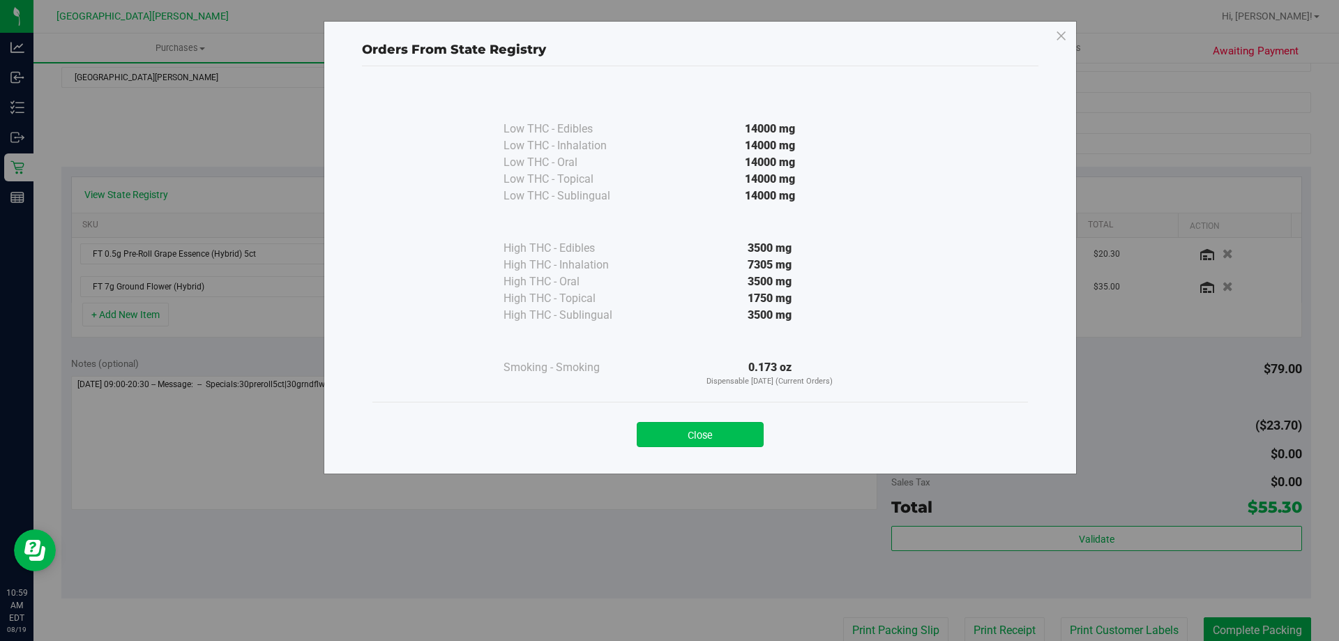 This screenshot has width=1339, height=641. Describe the element at coordinates (573, 179) in the screenshot. I see `div: Low THC - Topical` at that location.